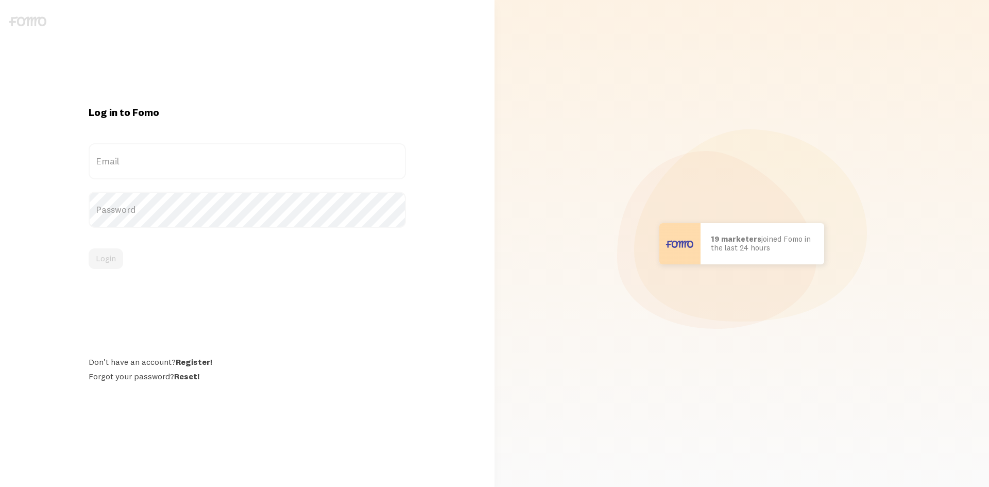 The height and width of the screenshot is (487, 989). I want to click on div: Don't have an account?, so click(247, 362).